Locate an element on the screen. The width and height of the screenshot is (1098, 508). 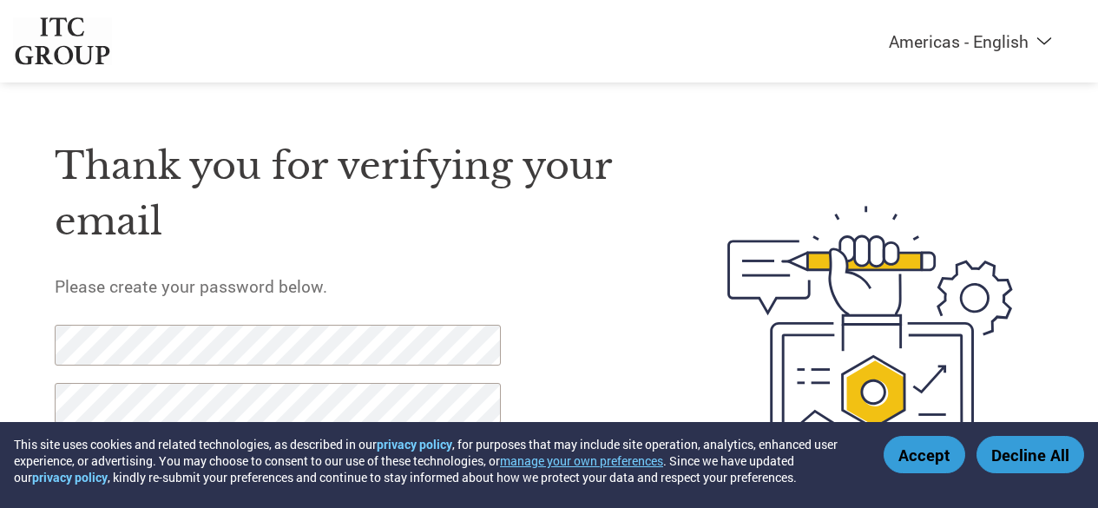
button: manage your own preferences is located at coordinates (582, 460).